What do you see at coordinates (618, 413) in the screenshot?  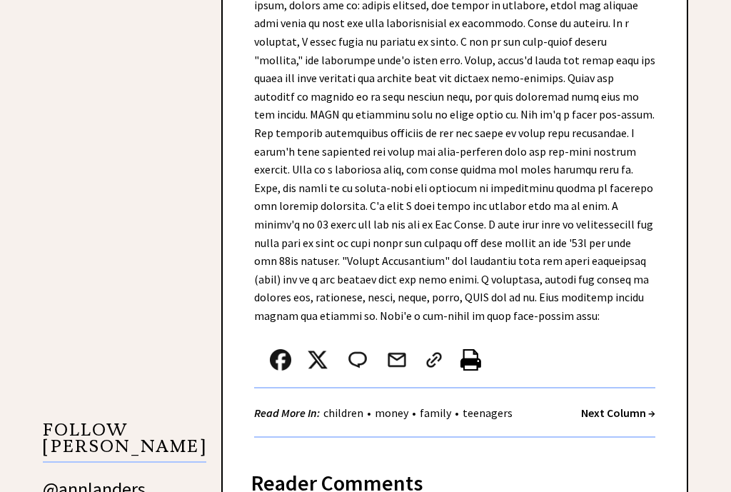 I see `a: Next Column →` at bounding box center [618, 413].